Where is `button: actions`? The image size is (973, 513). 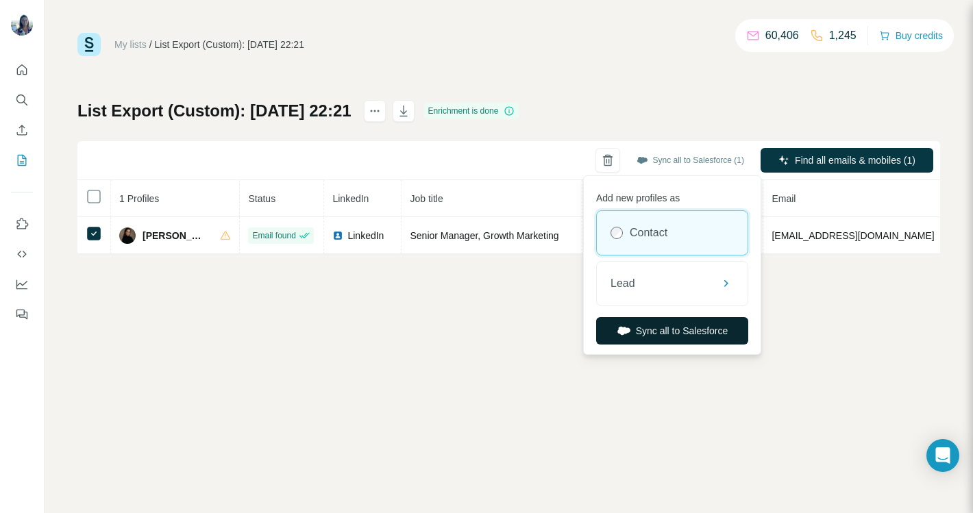 button: actions is located at coordinates (375, 111).